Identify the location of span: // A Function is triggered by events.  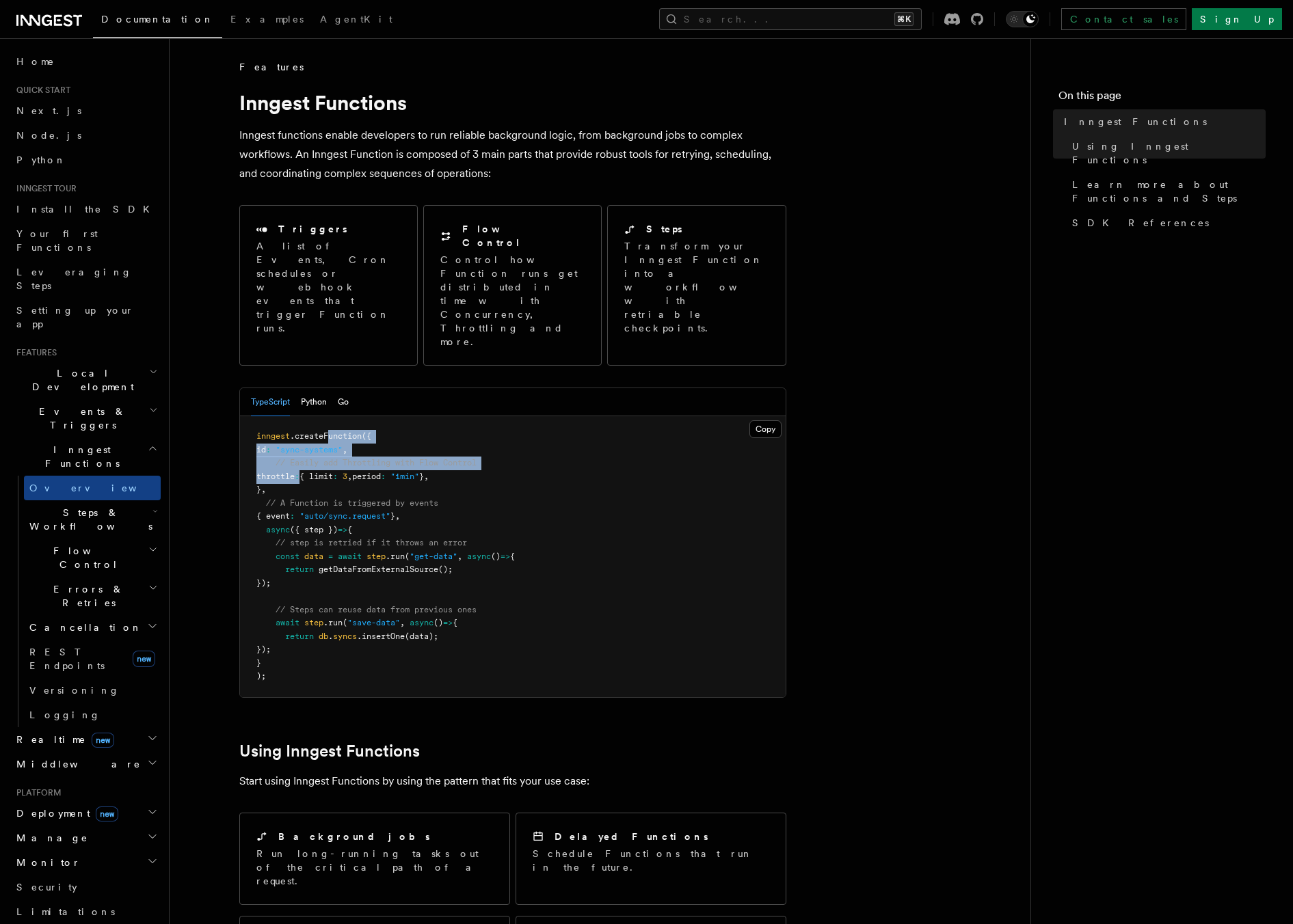
(352, 503).